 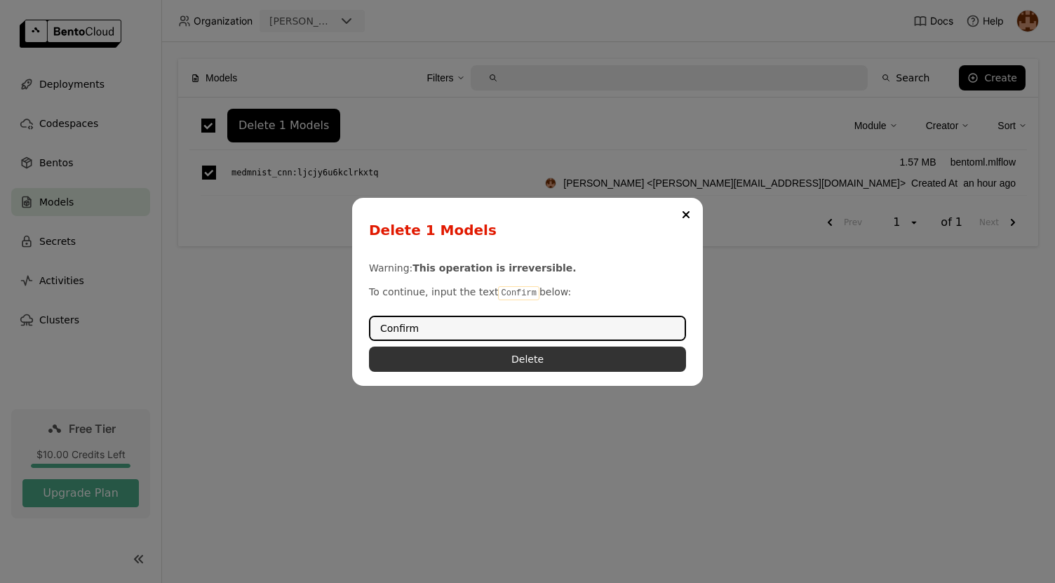 What do you see at coordinates (525, 230) in the screenshot?
I see `div: Delete 1 Models` at bounding box center [525, 230].